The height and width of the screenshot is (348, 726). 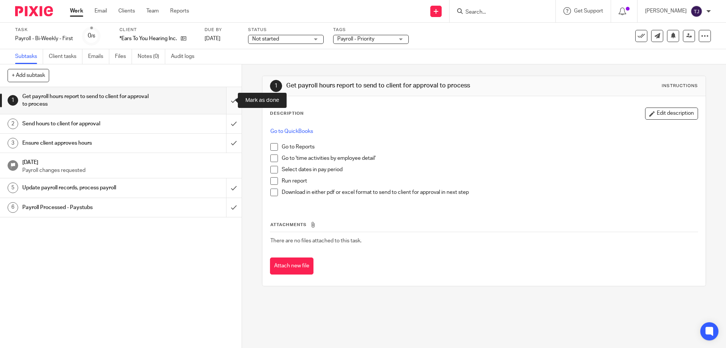 What do you see at coordinates (356, 39) in the screenshot?
I see `span: Payroll - Priority` at bounding box center [356, 39].